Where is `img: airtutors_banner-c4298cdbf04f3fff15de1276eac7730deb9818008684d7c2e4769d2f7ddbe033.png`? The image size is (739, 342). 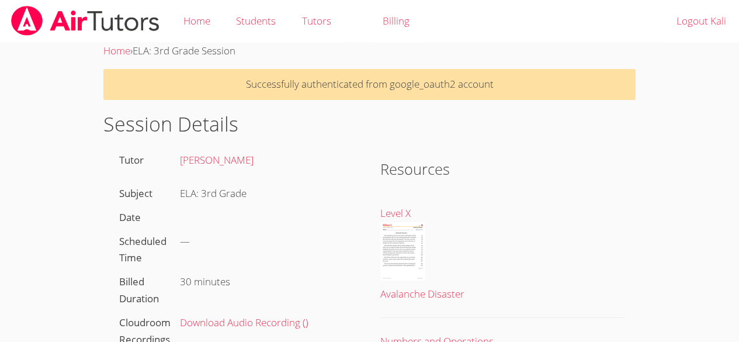
img: airtutors_banner-c4298cdbf04f3fff15de1276eac7730deb9818008684d7c2e4769d2f7ddbe033.png is located at coordinates (85, 20).